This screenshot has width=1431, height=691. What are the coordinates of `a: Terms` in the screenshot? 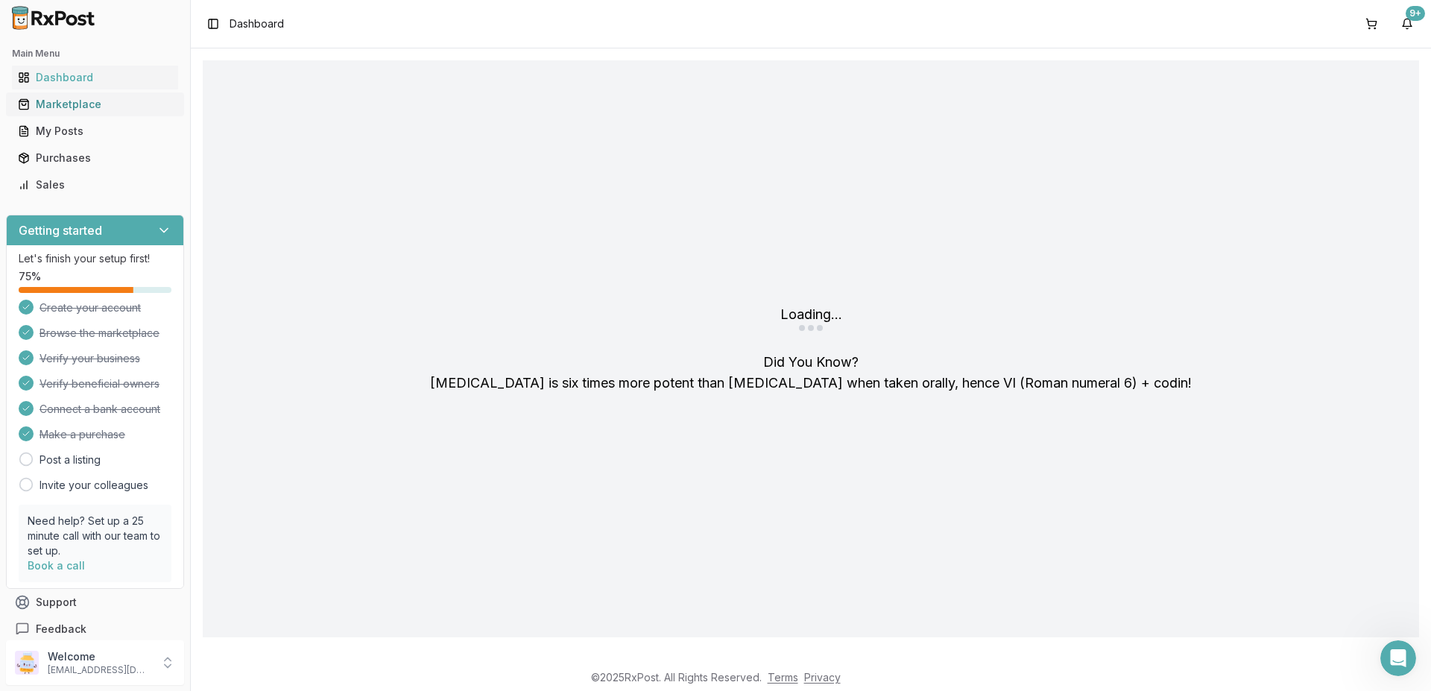 It's located at (783, 677).